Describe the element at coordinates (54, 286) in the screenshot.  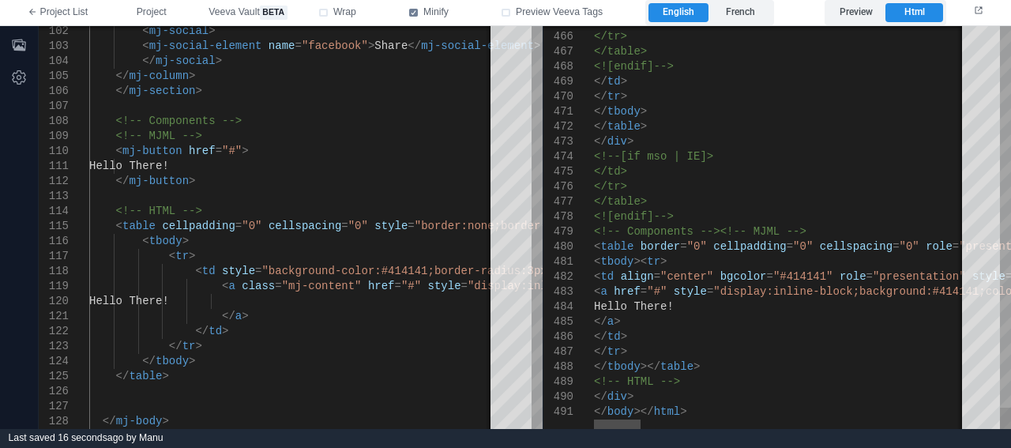
I see `div: 119` at that location.